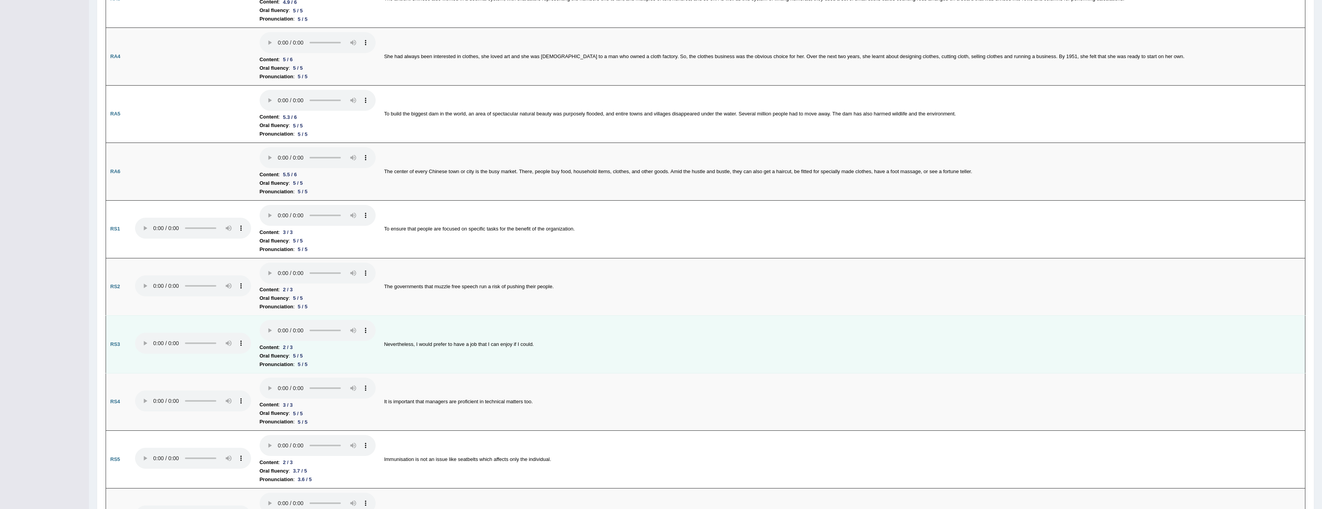 This screenshot has height=509, width=1322. I want to click on div: 5.5 / 6, so click(290, 174).